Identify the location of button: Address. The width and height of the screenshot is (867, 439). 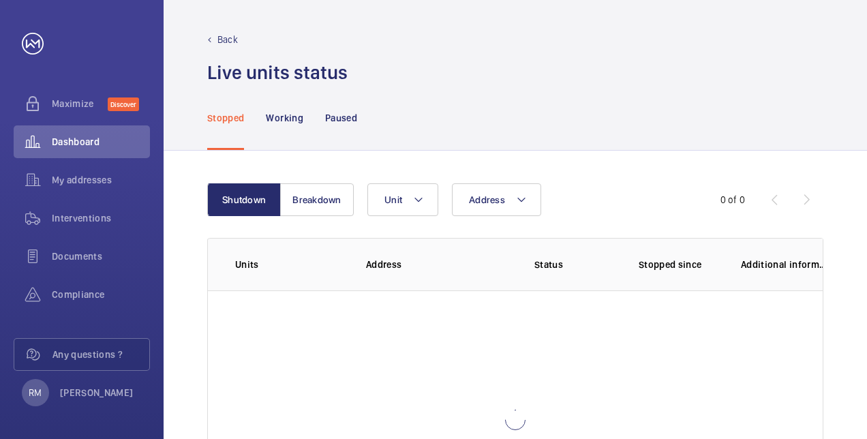
(496, 200).